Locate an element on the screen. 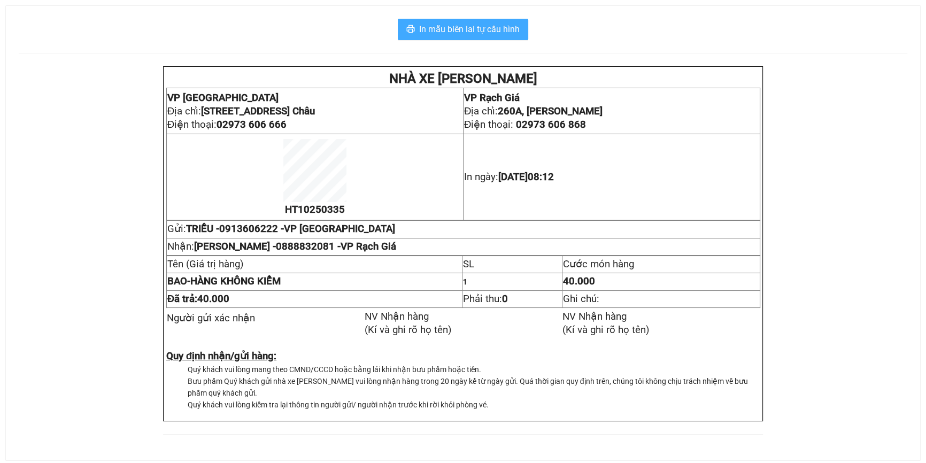  span: Nhận: is located at coordinates (282, 246).